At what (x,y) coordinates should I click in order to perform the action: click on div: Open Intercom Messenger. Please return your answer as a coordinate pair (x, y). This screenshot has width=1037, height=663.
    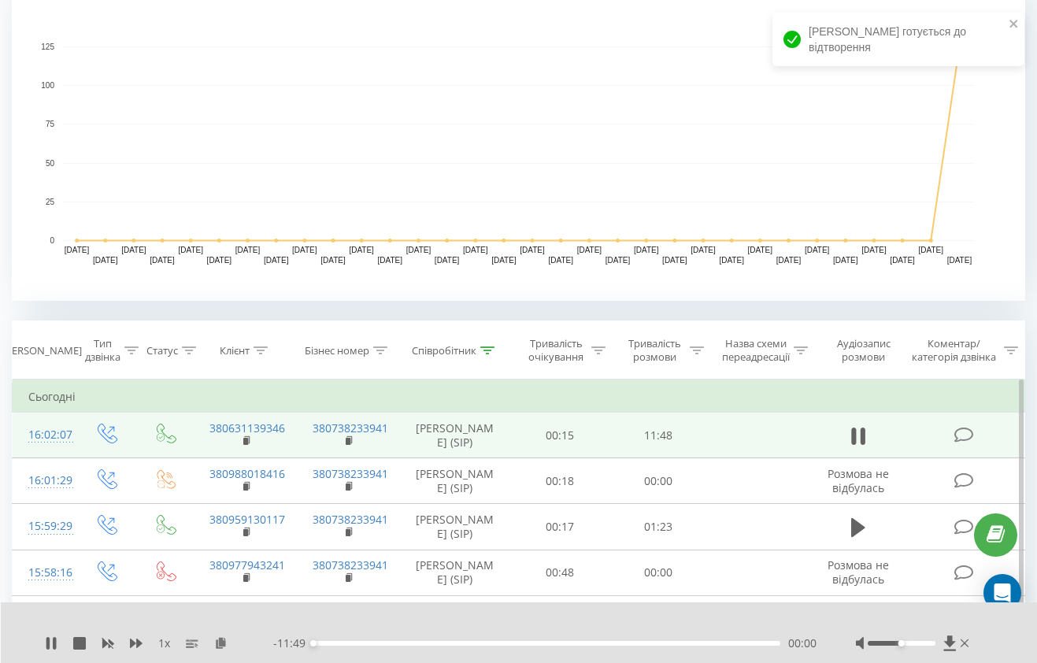
    Looking at the image, I should click on (1002, 593).